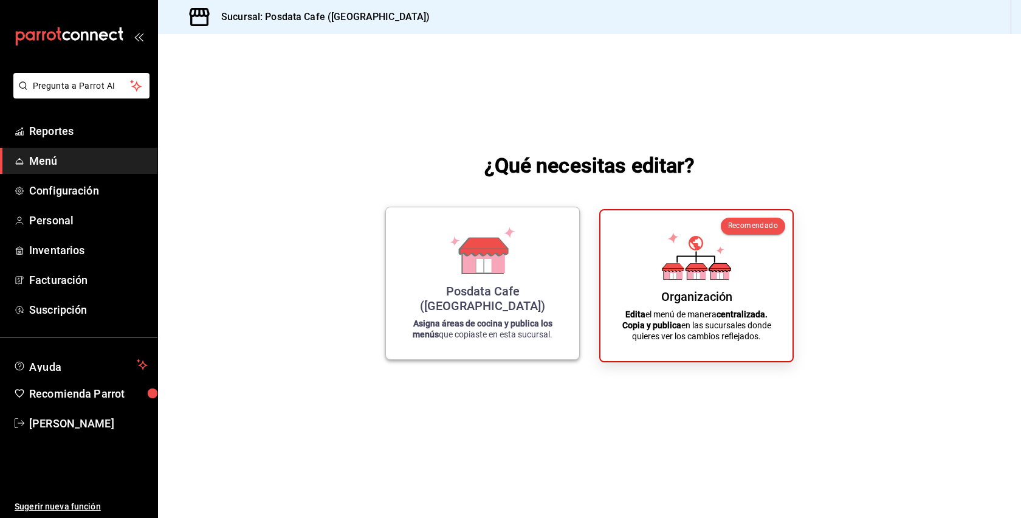  I want to click on span: Recomienda Parrot, so click(88, 393).